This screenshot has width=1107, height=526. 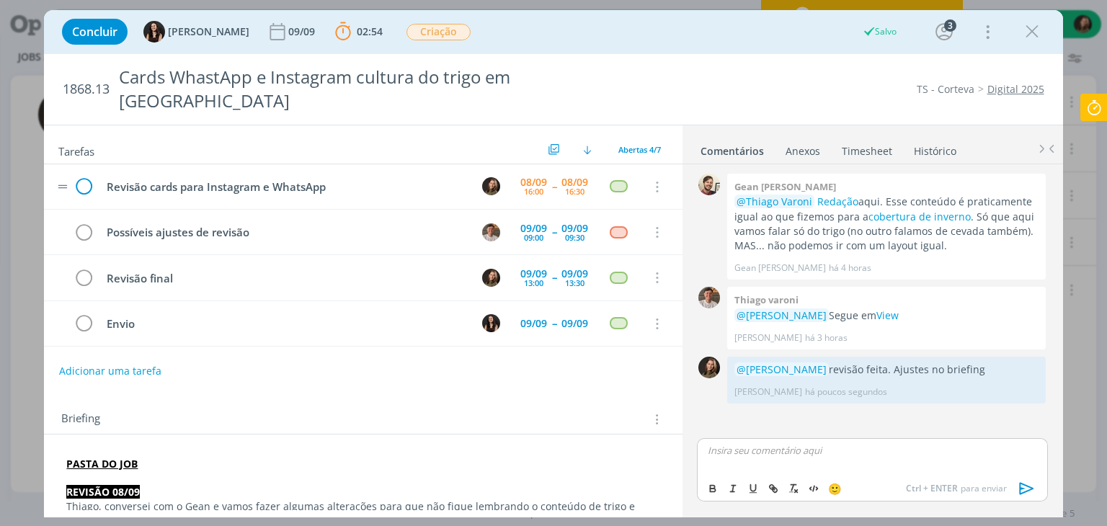 What do you see at coordinates (1015, 89) in the screenshot?
I see `a: Digital 2025` at bounding box center [1015, 89].